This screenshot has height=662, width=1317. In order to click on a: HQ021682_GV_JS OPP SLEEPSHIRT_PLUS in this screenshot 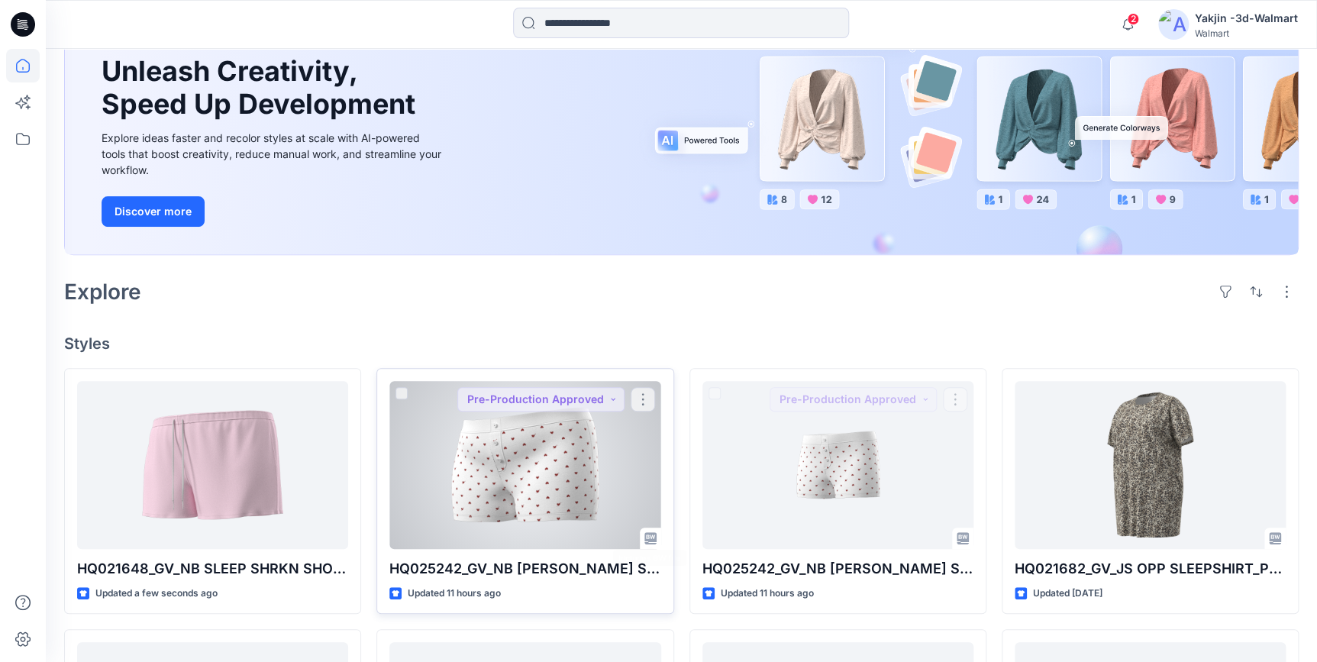, I will do `click(1150, 465)`.